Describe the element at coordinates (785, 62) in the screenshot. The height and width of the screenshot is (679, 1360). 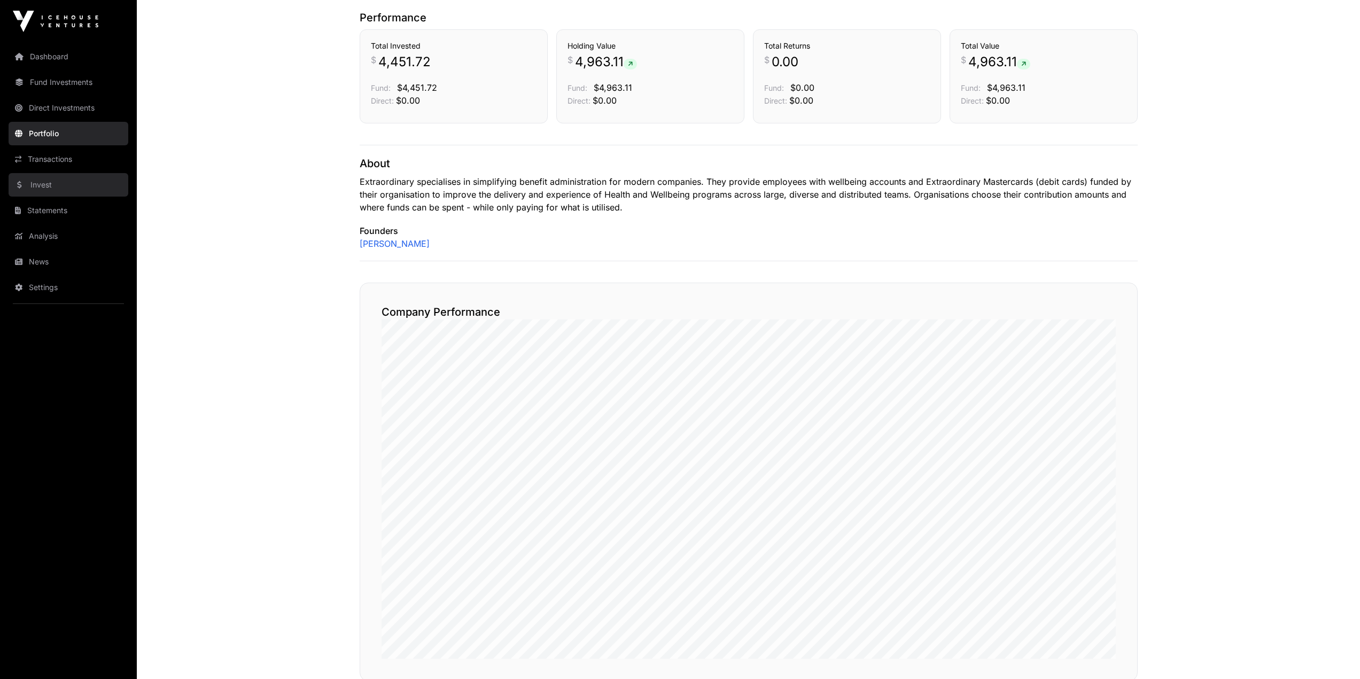
I see `span: 0.00` at that location.